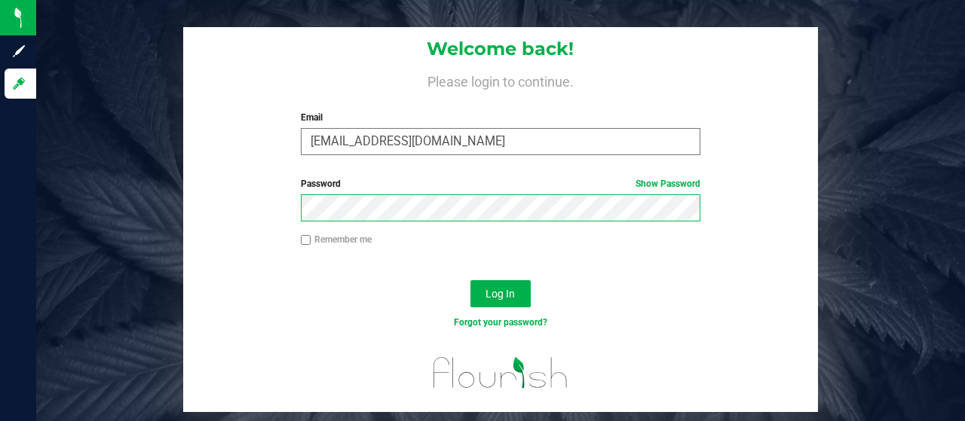 Image resolution: width=965 pixels, height=421 pixels. What do you see at coordinates (501, 294) in the screenshot?
I see `button: Log In` at bounding box center [501, 294].